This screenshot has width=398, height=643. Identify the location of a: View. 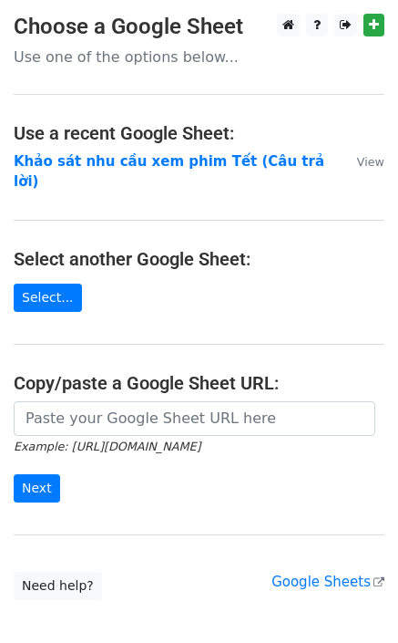
(362, 161).